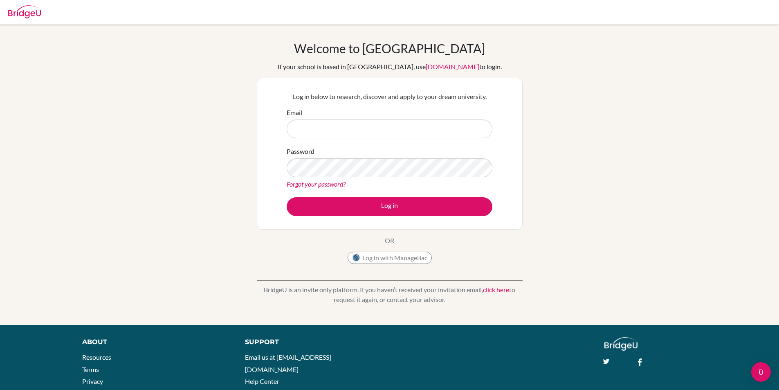 The image size is (779, 390). What do you see at coordinates (301, 151) in the screenshot?
I see `label: Password` at bounding box center [301, 151].